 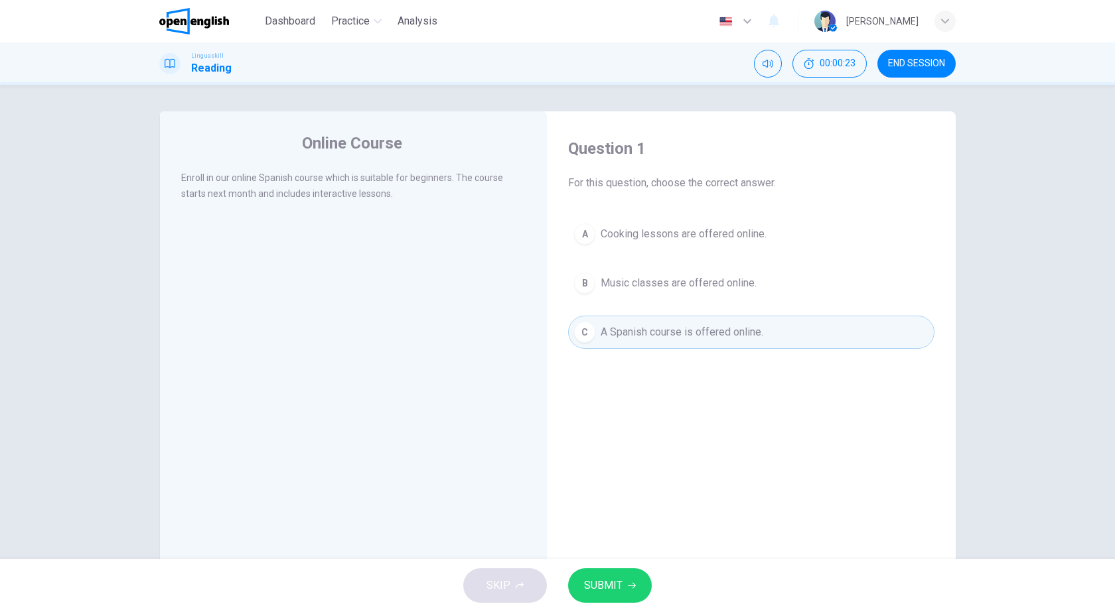 I want to click on div: B, so click(x=585, y=283).